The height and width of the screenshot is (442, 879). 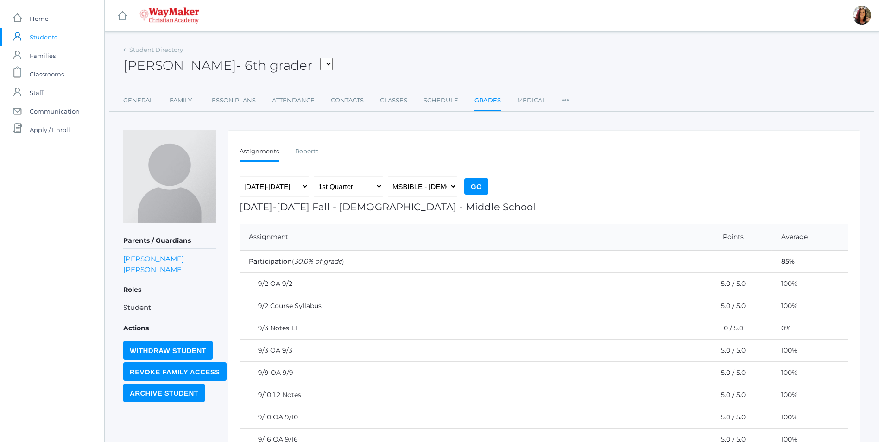 I want to click on td: 85%, so click(x=810, y=262).